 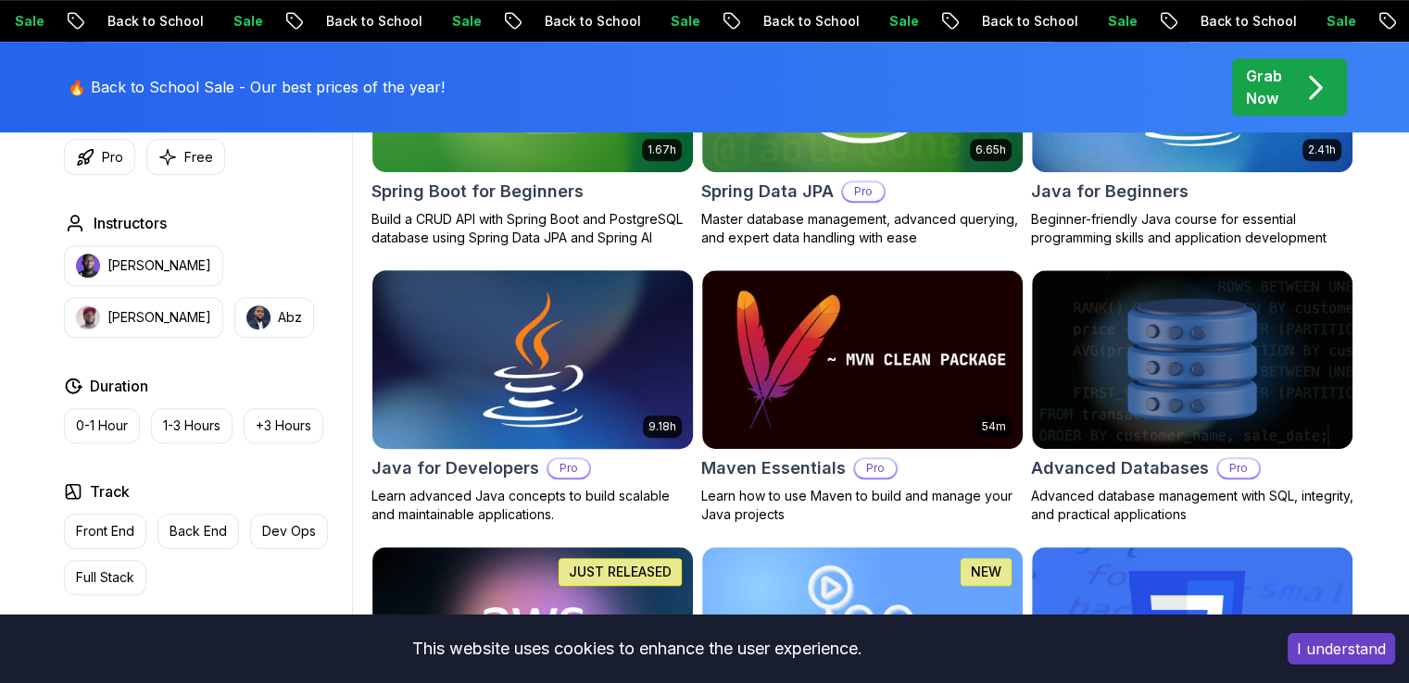 What do you see at coordinates (274, 318) in the screenshot?
I see `button: instructor imgAbz` at bounding box center [274, 318].